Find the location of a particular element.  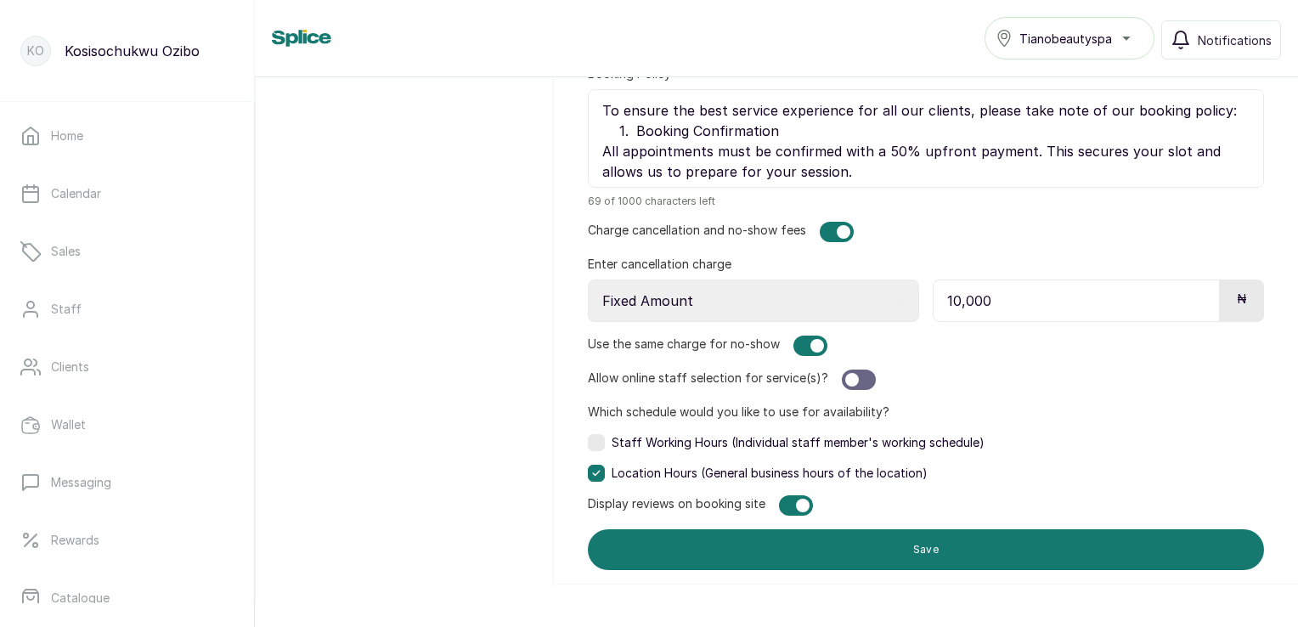

a: Home is located at coordinates (127, 136).